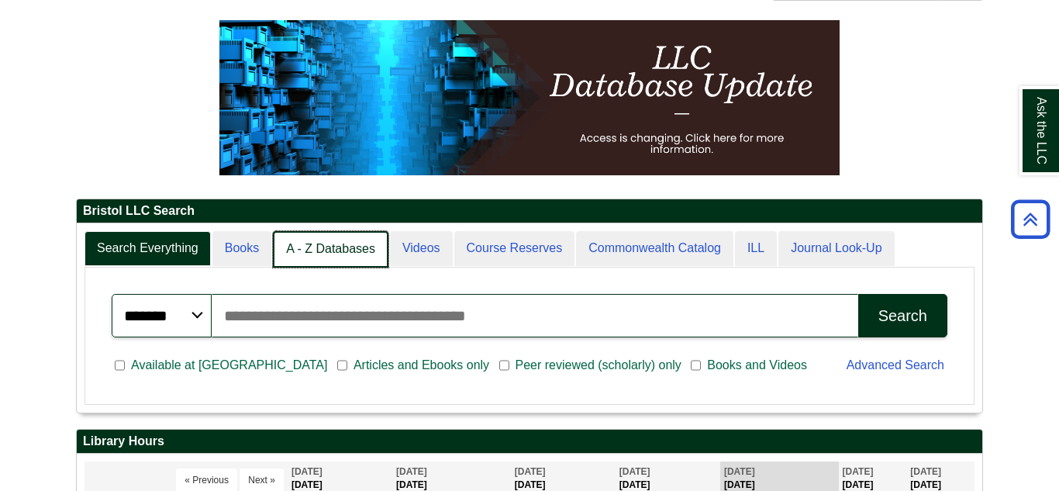  Describe the element at coordinates (530, 441) in the screenshot. I see `h2: Library Hours` at that location.